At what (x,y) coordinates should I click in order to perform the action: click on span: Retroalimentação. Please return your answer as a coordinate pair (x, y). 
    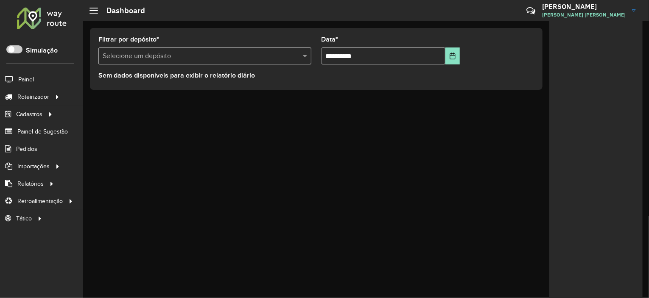
    Looking at the image, I should click on (40, 201).